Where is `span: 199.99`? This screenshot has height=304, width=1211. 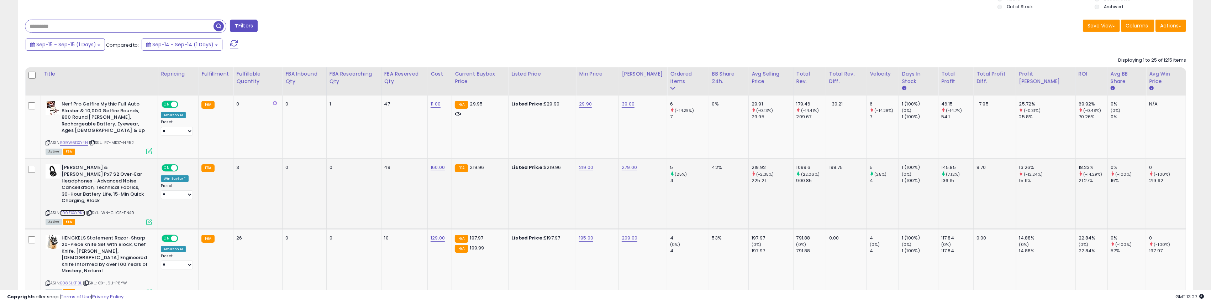 span: 199.99 is located at coordinates (477, 247).